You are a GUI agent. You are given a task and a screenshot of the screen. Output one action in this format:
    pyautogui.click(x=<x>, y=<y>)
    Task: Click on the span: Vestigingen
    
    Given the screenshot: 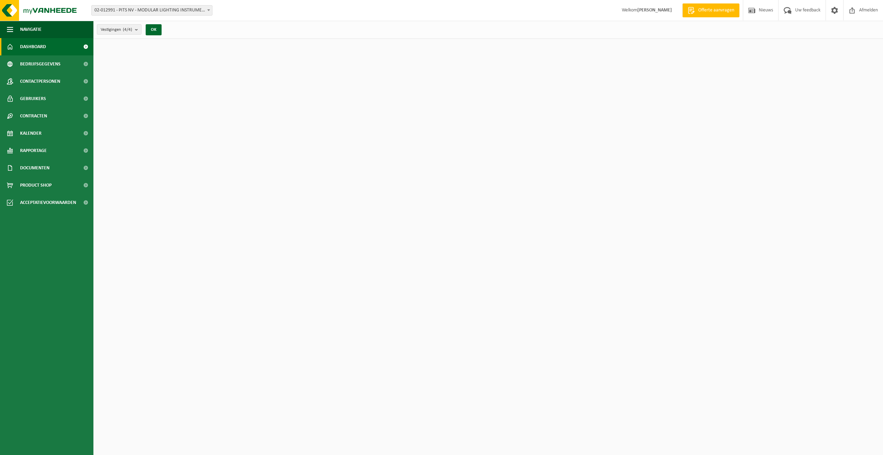 What is the action you would take?
    pyautogui.click(x=116, y=30)
    